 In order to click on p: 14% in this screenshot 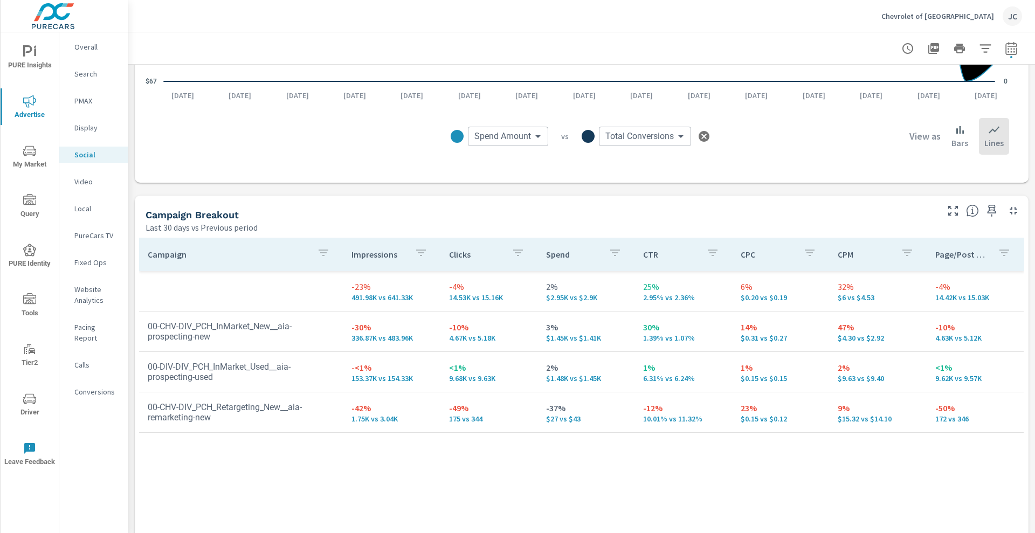, I will do `click(781, 327)`.